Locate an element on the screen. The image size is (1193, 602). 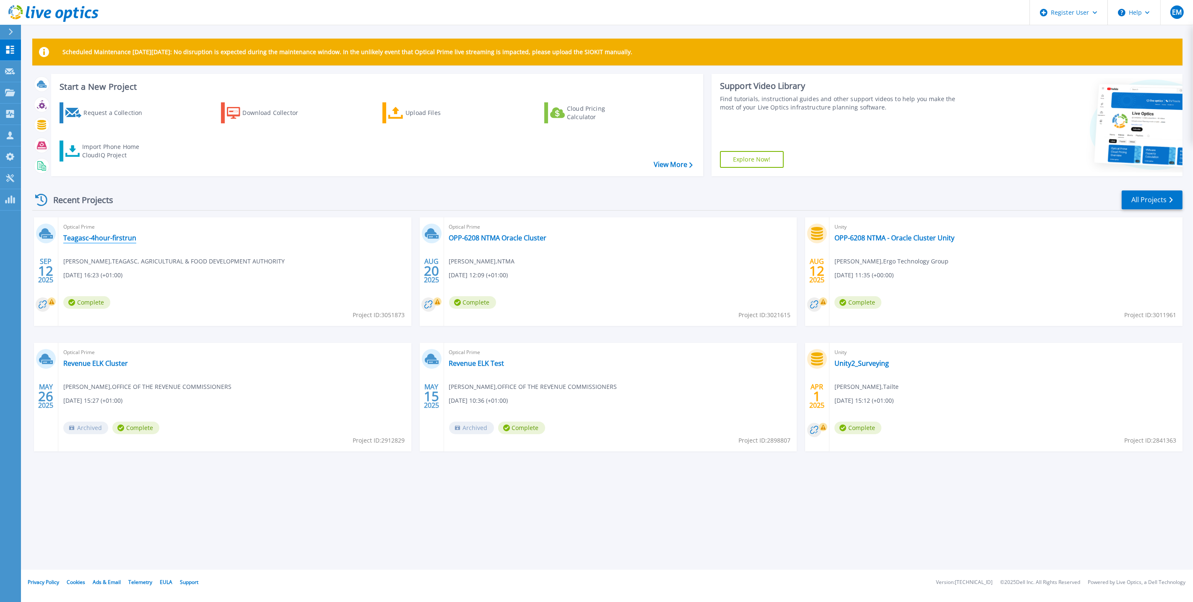
a: Unity2_Surveying is located at coordinates (862, 363).